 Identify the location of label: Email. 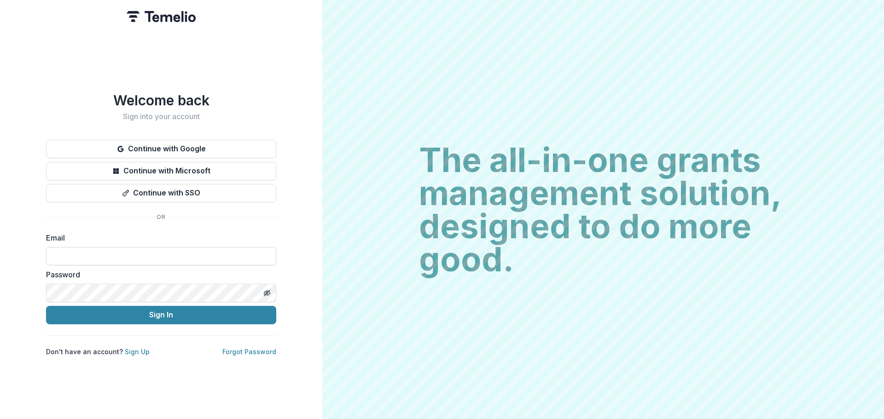
(158, 238).